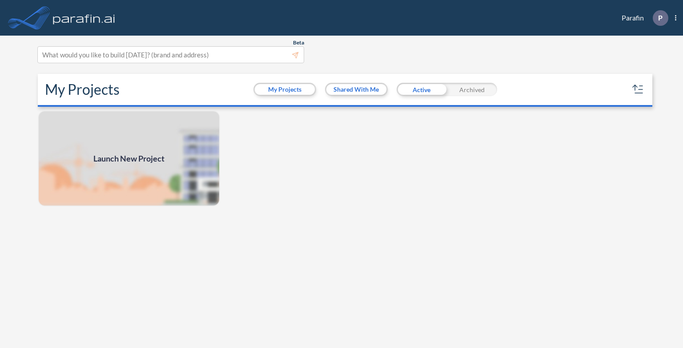 This screenshot has height=348, width=683. What do you see at coordinates (129, 158) in the screenshot?
I see `a: Launch New Project` at bounding box center [129, 158].